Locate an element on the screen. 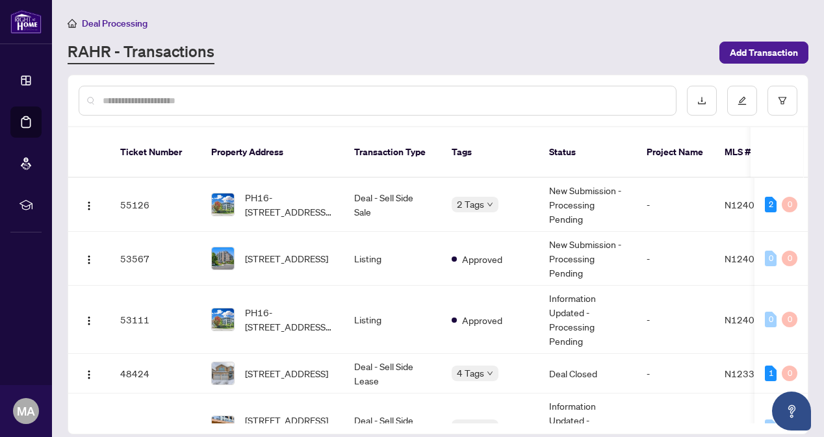  span: edit is located at coordinates (742, 101).